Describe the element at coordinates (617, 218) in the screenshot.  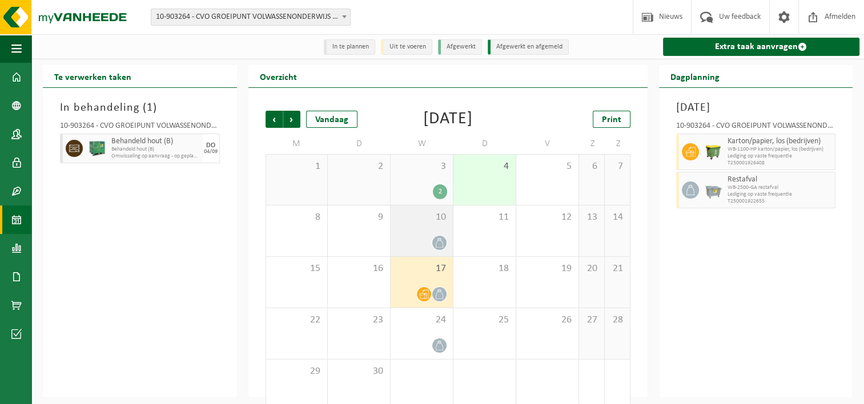
I see `span: 14` at that location.